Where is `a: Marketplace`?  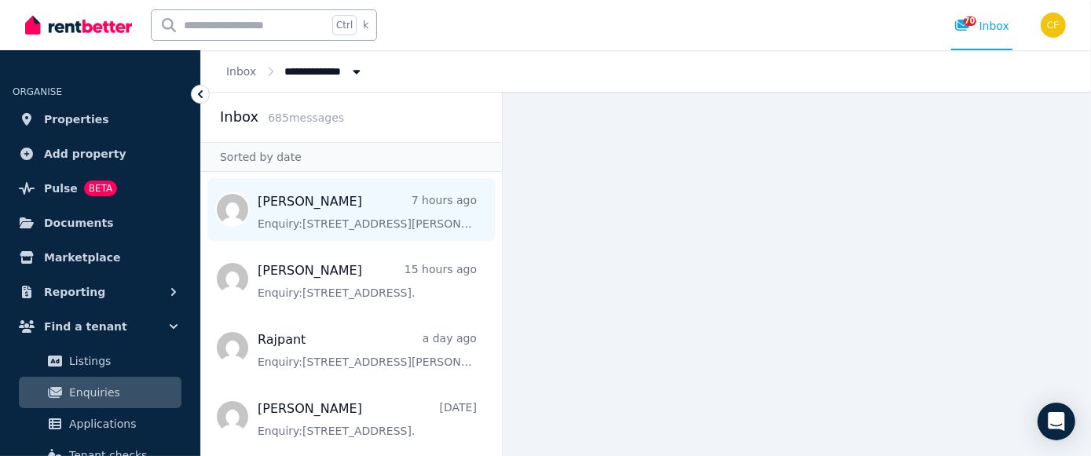
a: Marketplace is located at coordinates (100, 258).